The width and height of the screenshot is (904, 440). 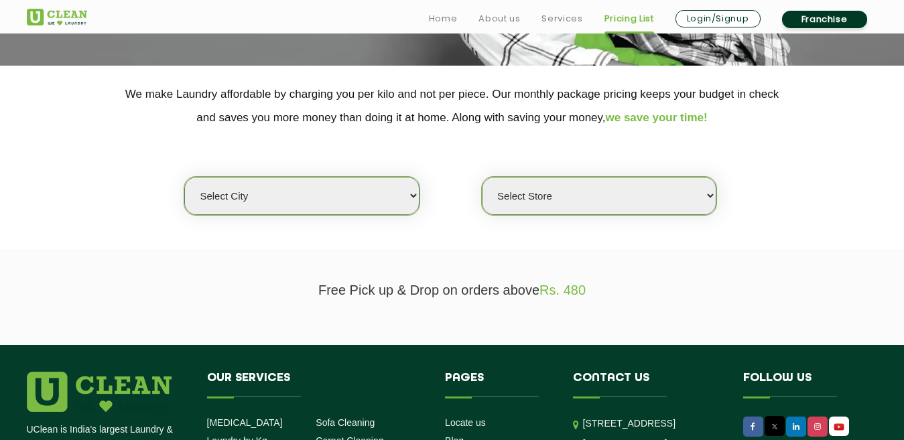 What do you see at coordinates (99, 392) in the screenshot?
I see `img: logo.png` at bounding box center [99, 392].